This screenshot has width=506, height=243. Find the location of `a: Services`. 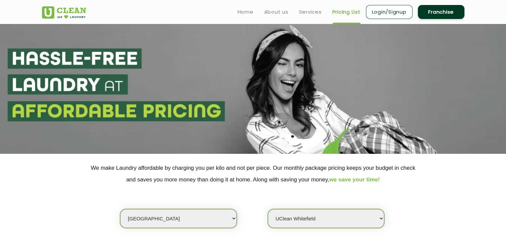

a: Services is located at coordinates (310, 12).